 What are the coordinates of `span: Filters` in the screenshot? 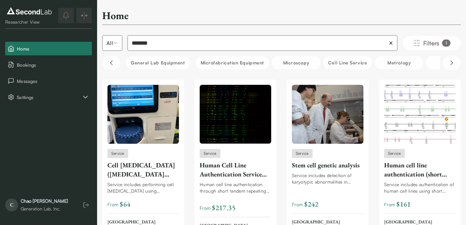 It's located at (431, 43).